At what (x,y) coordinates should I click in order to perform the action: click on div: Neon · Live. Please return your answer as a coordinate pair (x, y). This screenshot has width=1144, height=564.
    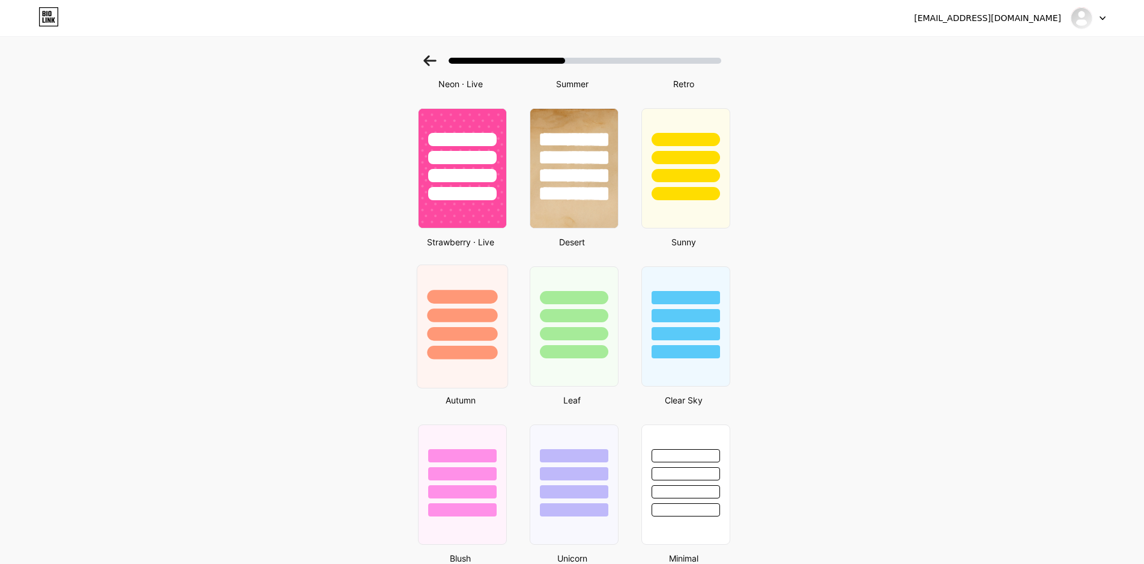
    Looking at the image, I should click on (461, 84).